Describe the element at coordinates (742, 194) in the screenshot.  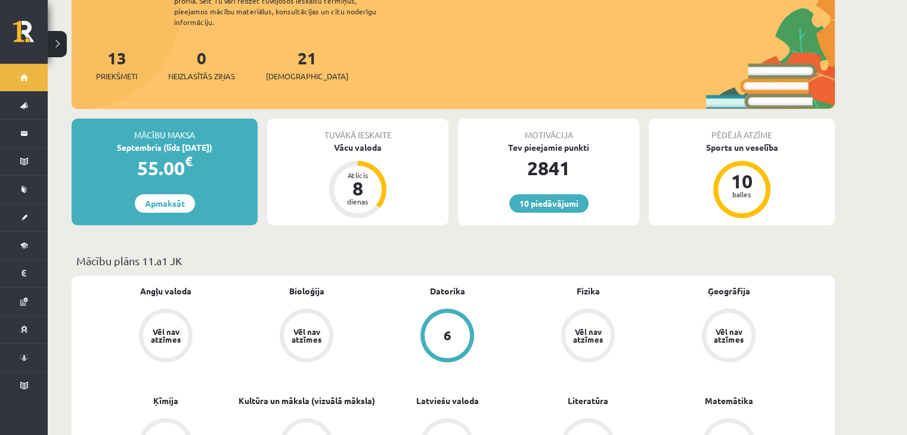
I see `div: balles` at that location.